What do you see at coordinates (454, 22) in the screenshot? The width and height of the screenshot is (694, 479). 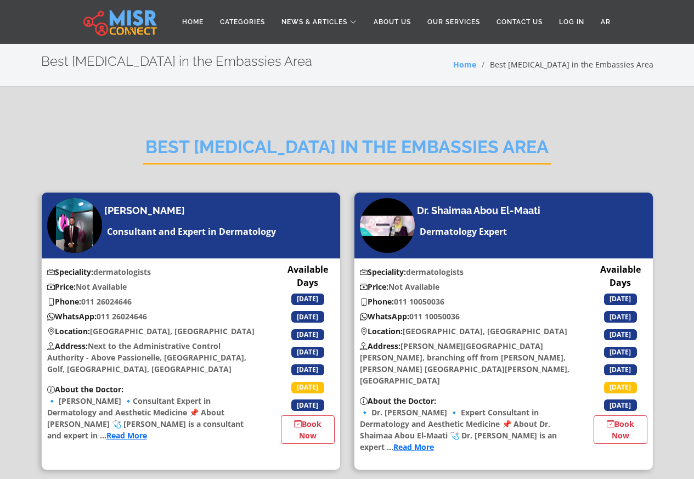 I see `a: Our Services` at bounding box center [454, 22].